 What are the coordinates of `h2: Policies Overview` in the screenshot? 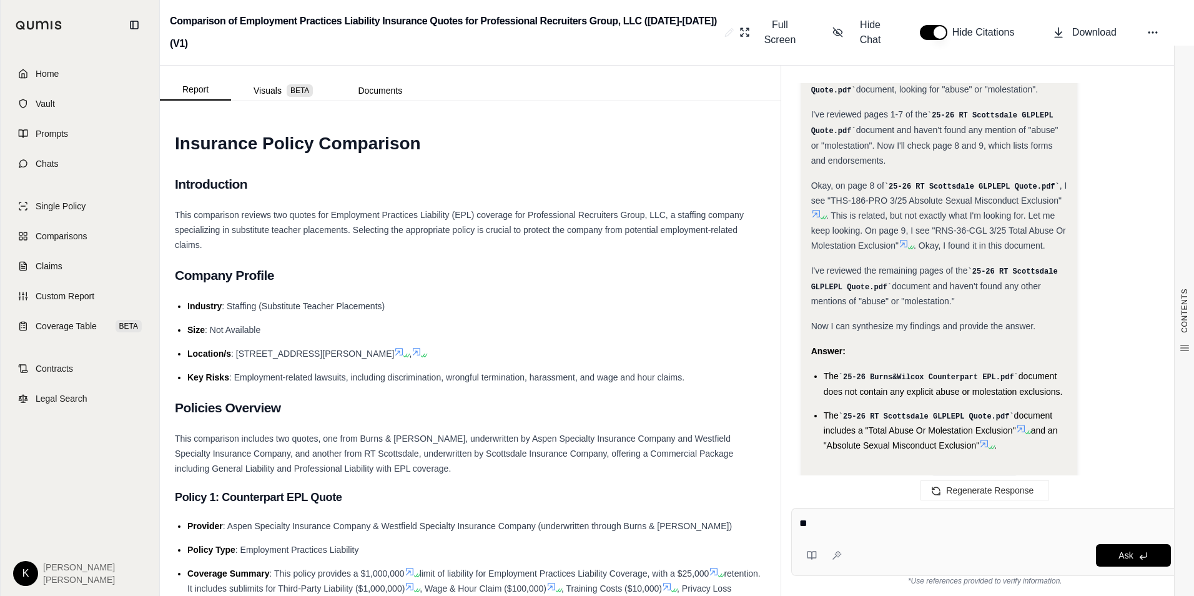 It's located at (470, 408).